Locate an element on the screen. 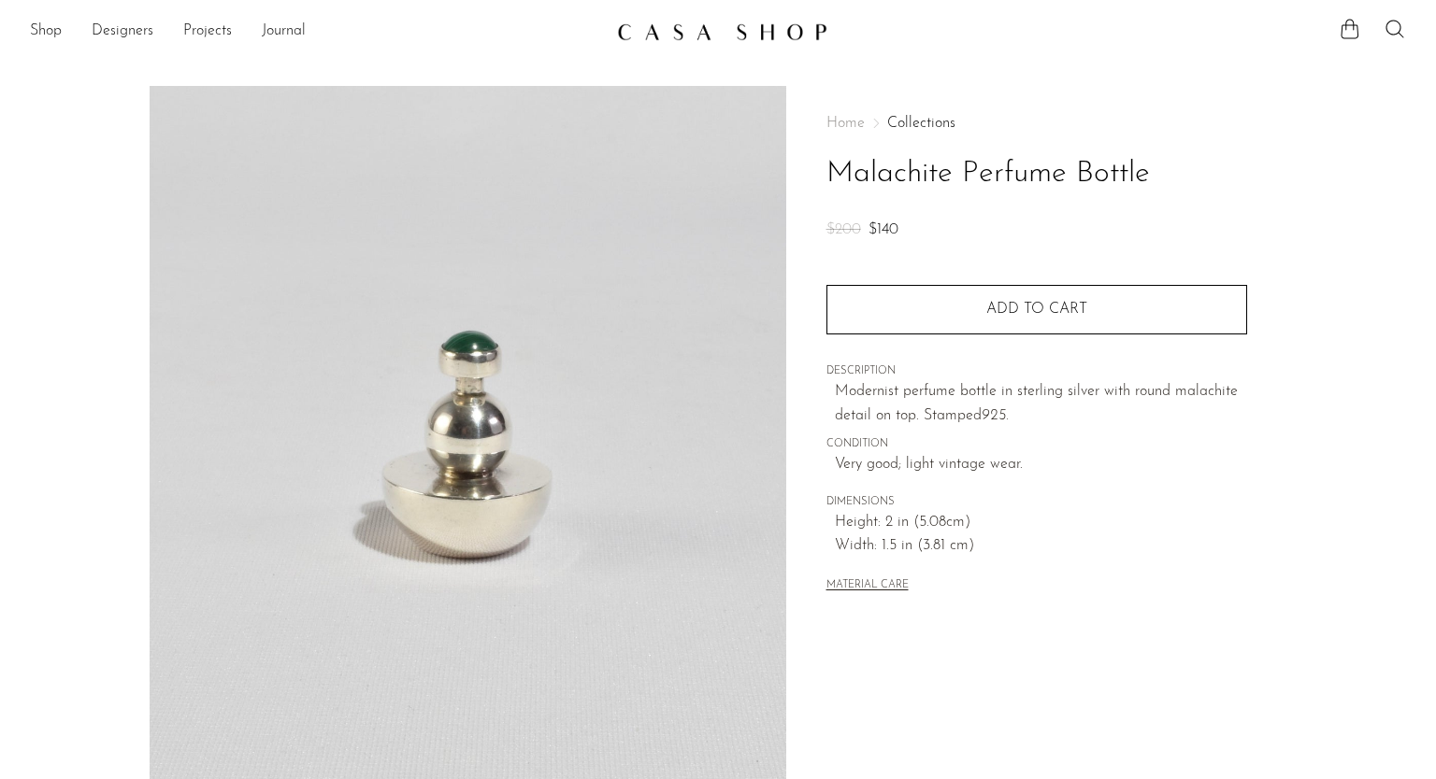 The image size is (1436, 779). h1: Malachite Perfume Bottle is located at coordinates (1036, 174).